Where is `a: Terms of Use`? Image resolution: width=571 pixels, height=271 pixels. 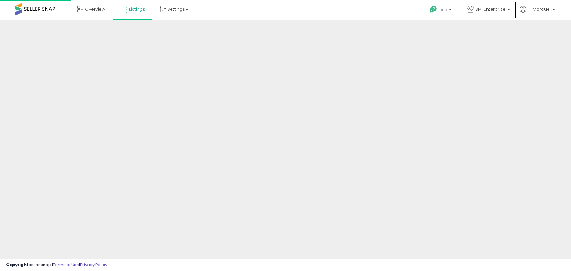
a: Terms of Use is located at coordinates (66, 265).